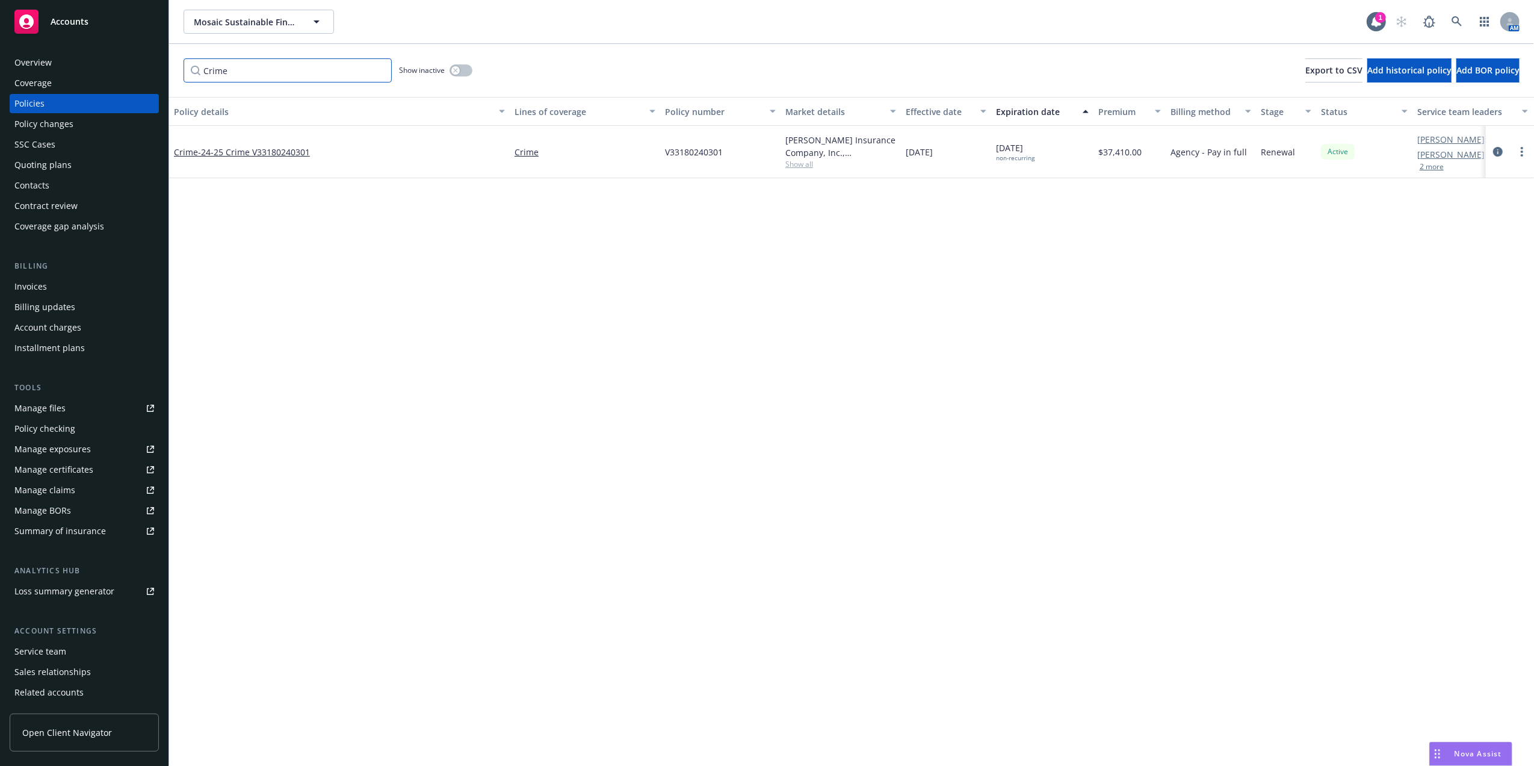 The image size is (1534, 766). What do you see at coordinates (45, 307) in the screenshot?
I see `div: Billing updates` at bounding box center [45, 307].